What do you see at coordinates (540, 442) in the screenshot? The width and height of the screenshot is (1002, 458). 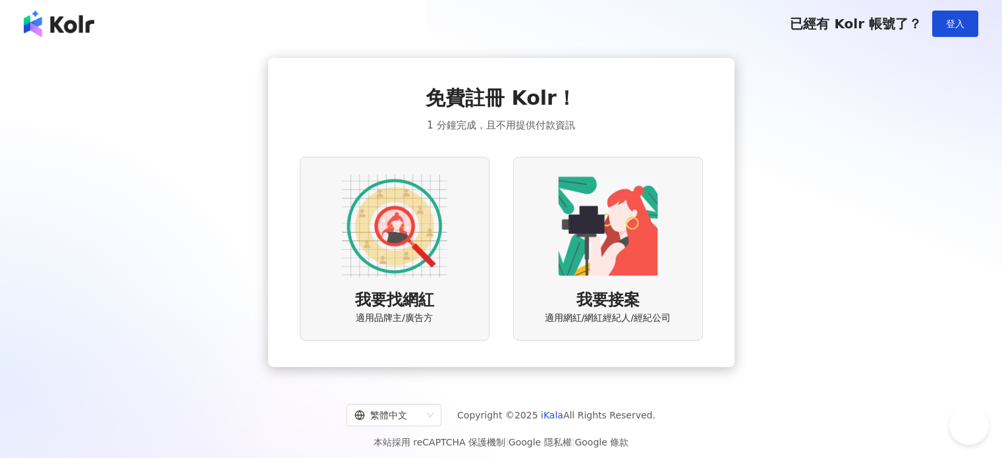 I see `a: Google 隱私權` at bounding box center [540, 442].